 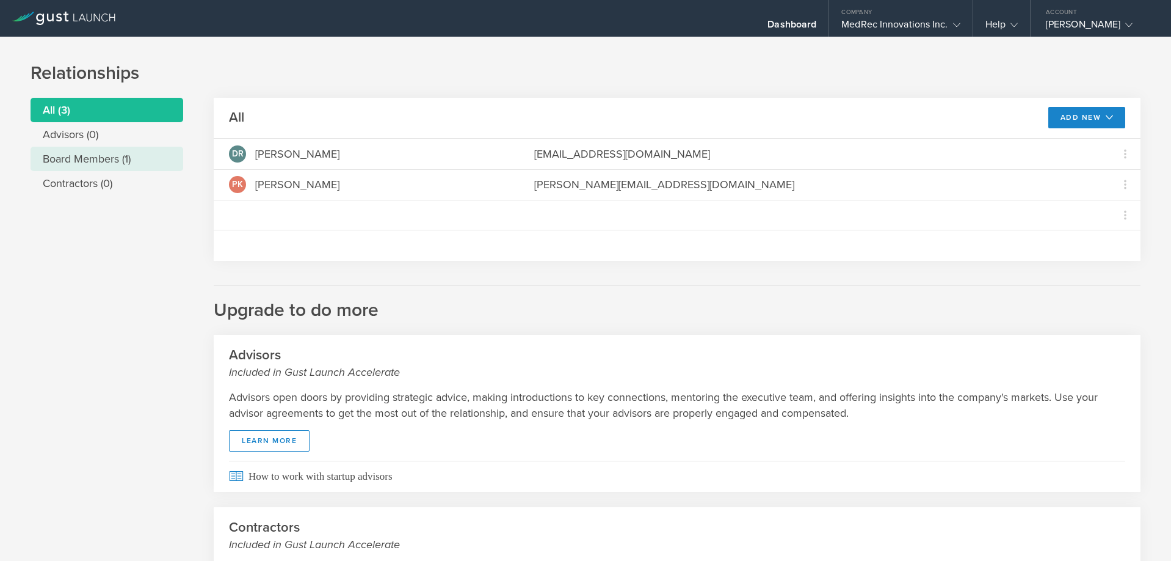 What do you see at coordinates (1002, 27) in the screenshot?
I see `div: Help` at bounding box center [1002, 27].